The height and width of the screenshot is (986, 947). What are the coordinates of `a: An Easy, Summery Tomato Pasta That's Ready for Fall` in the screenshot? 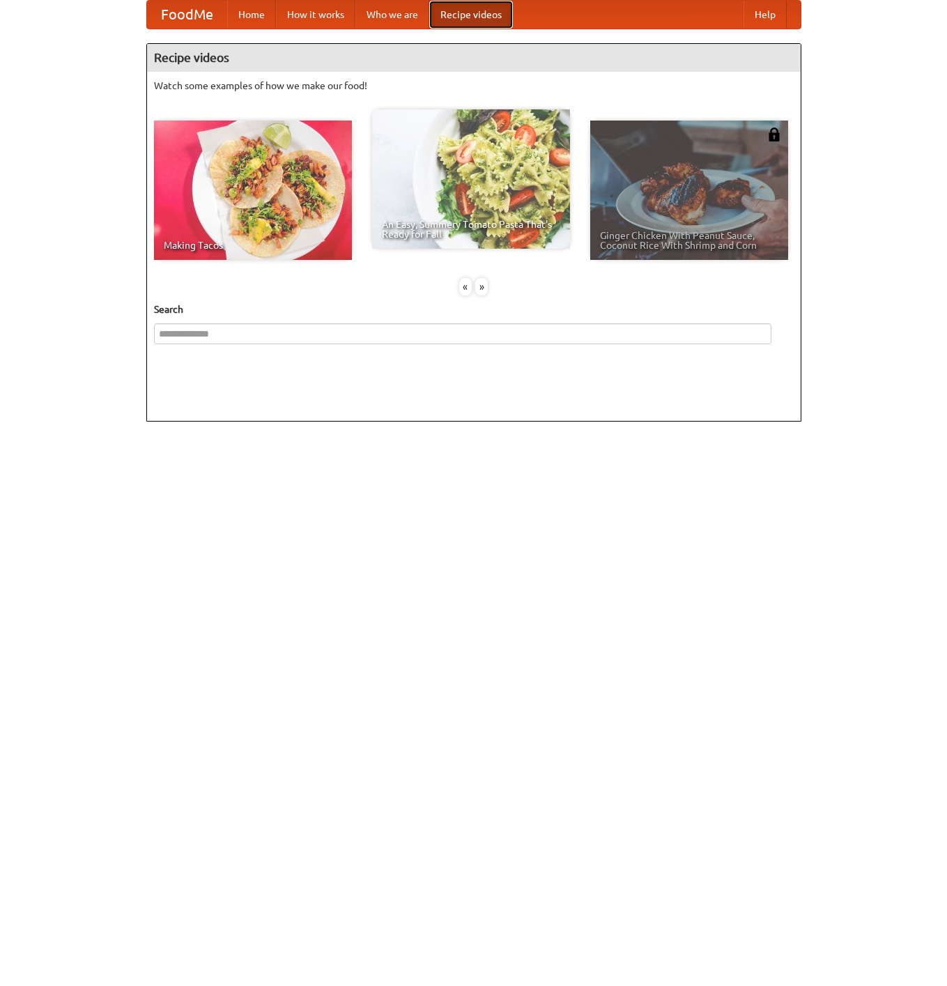 It's located at (471, 179).